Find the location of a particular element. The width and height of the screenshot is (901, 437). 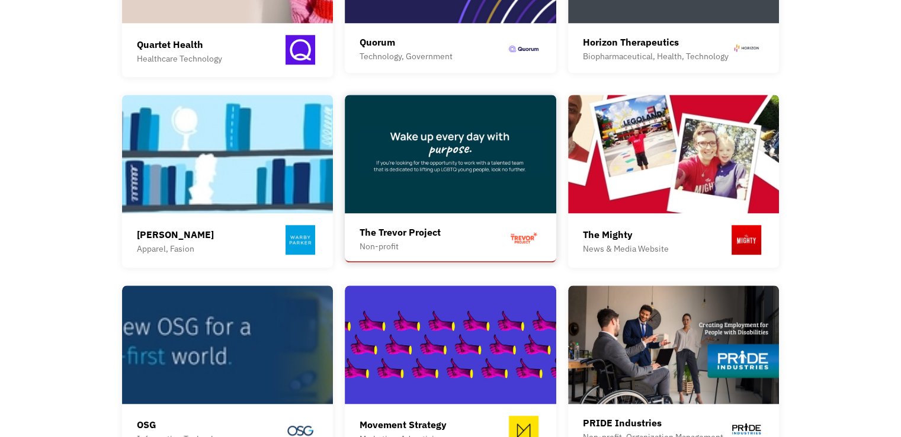

div: Horizon Therapeutics is located at coordinates (656, 42).